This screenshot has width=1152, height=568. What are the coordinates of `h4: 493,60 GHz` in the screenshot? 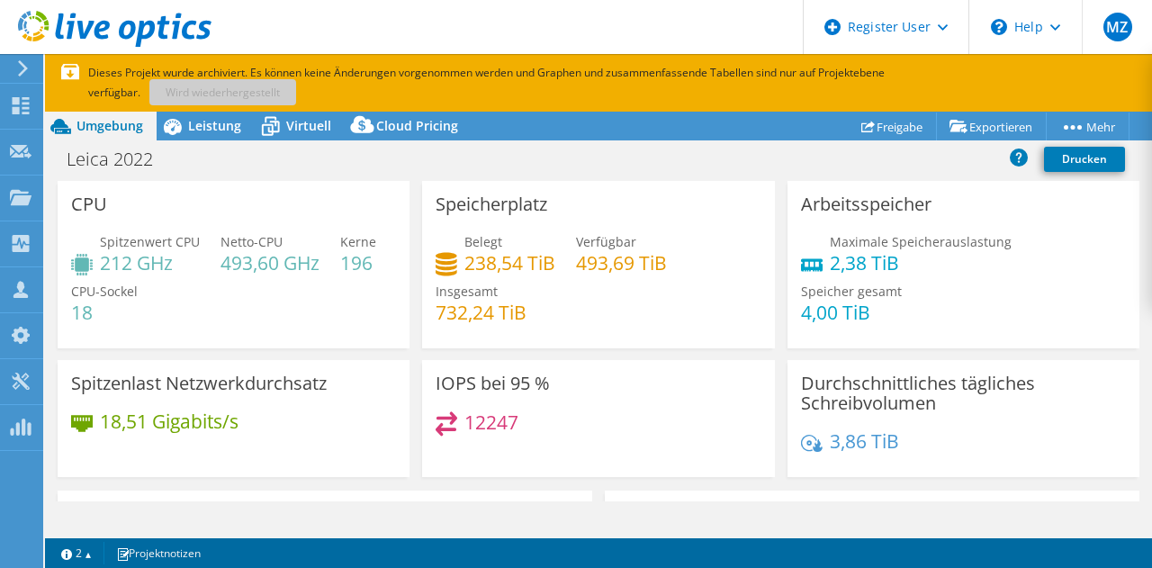 It's located at (270, 263).